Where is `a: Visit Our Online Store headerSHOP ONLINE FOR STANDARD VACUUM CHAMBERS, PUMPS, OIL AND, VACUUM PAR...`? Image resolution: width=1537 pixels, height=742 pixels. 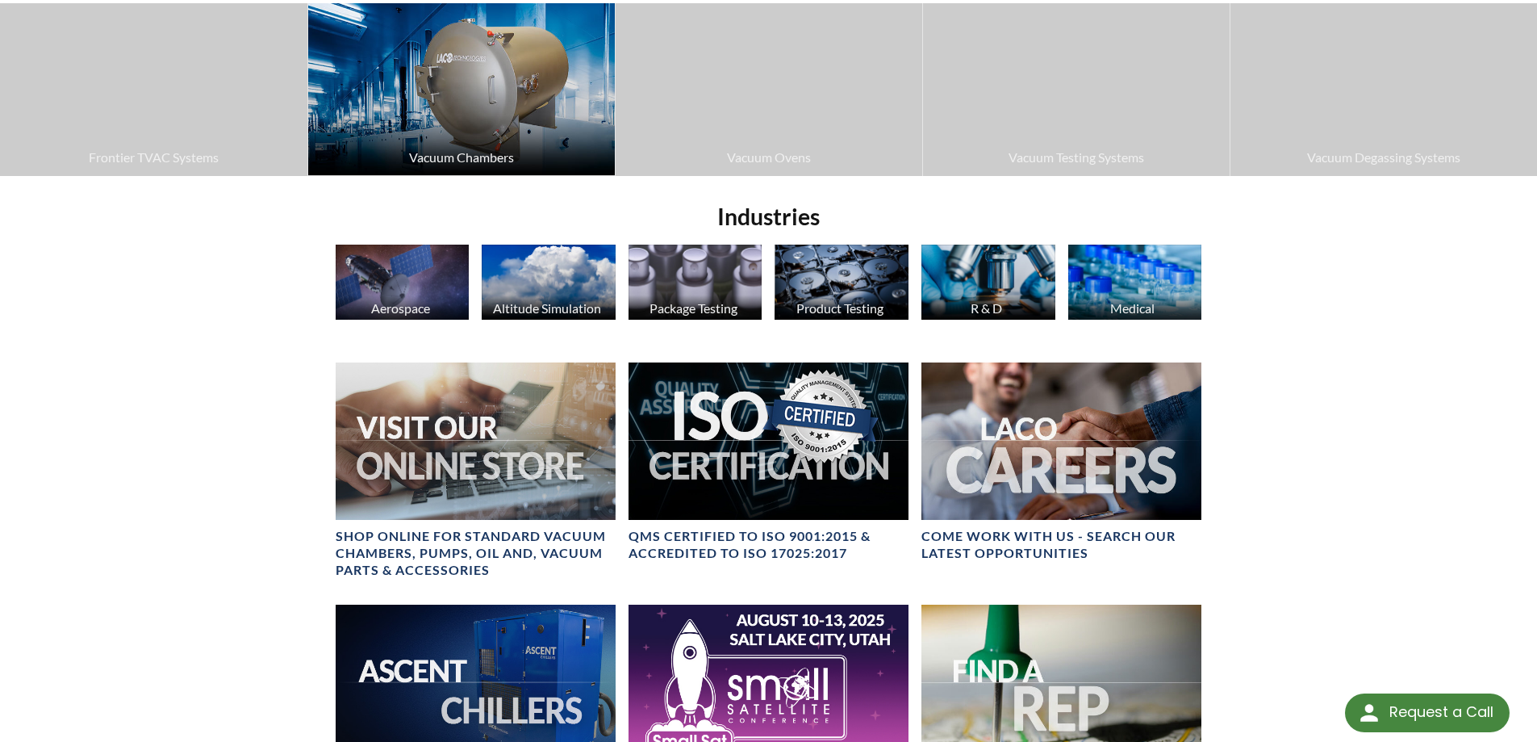
a: Visit Our Online Store headerSHOP ONLINE FOR STANDARD VACUUM CHAMBERS, PUMPS, OIL AND, VACUUM PAR... is located at coordinates (475, 470).